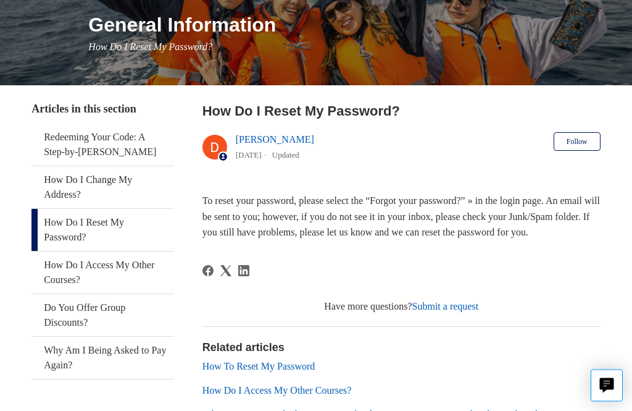  I want to click on div: Live chat, so click(607, 385).